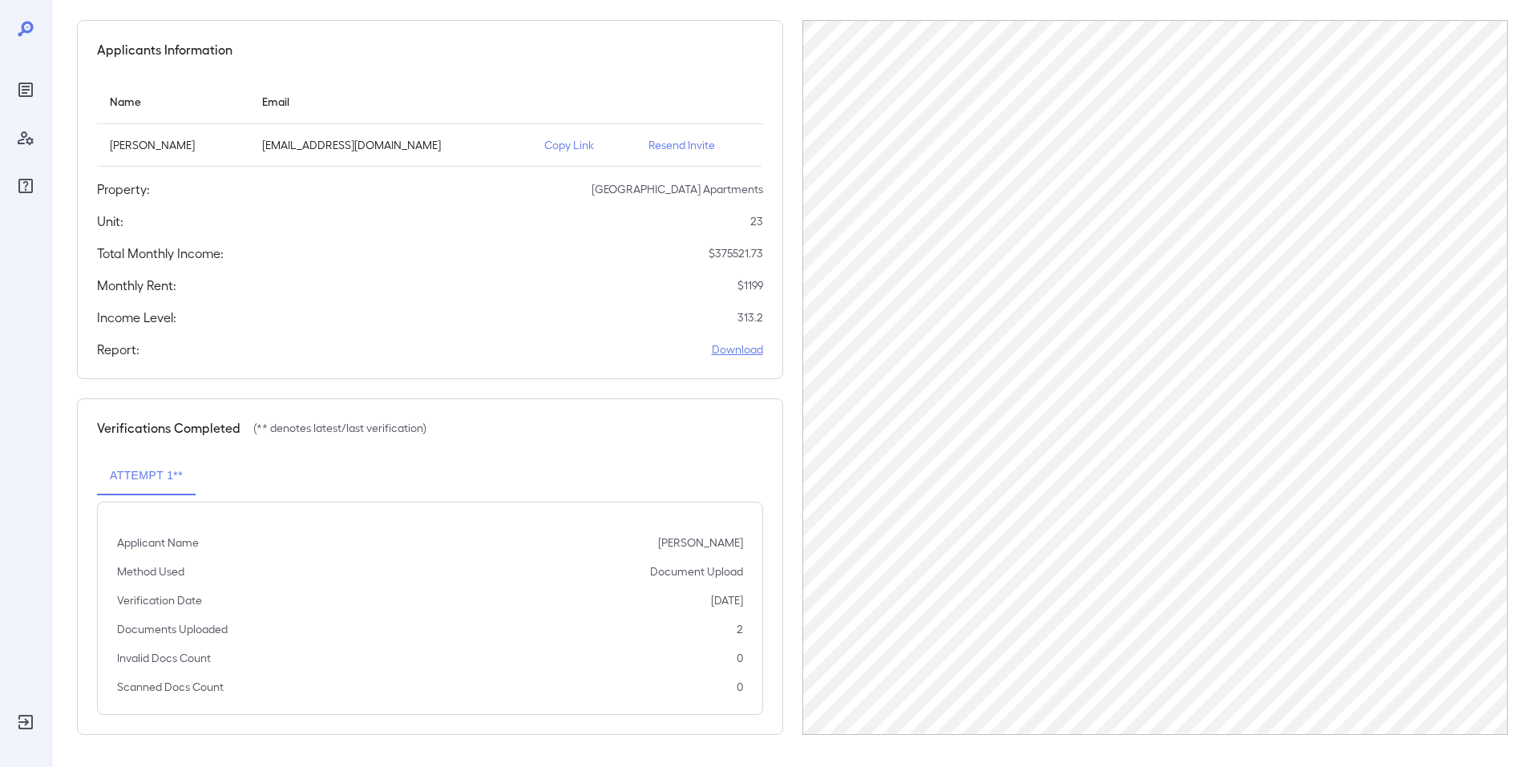 This screenshot has height=767, width=1527. I want to click on h5: Total Monthly Income:, so click(160, 253).